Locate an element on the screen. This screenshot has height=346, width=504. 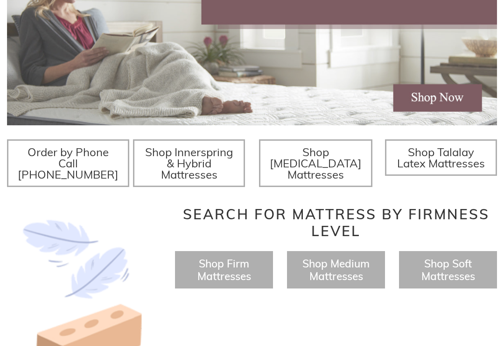
a: Shop Soft Mattresses is located at coordinates (448, 269).